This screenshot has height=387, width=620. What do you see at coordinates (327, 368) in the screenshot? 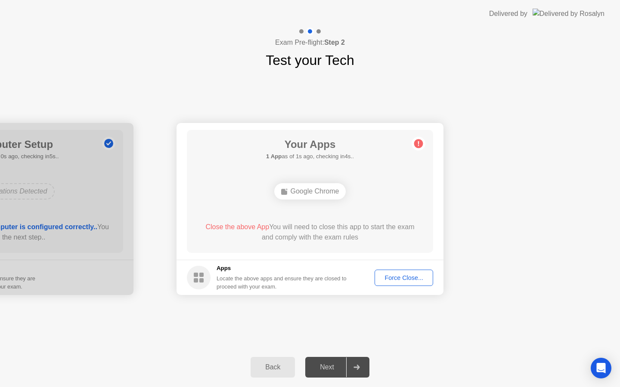
I see `div: Next` at bounding box center [327, 368].